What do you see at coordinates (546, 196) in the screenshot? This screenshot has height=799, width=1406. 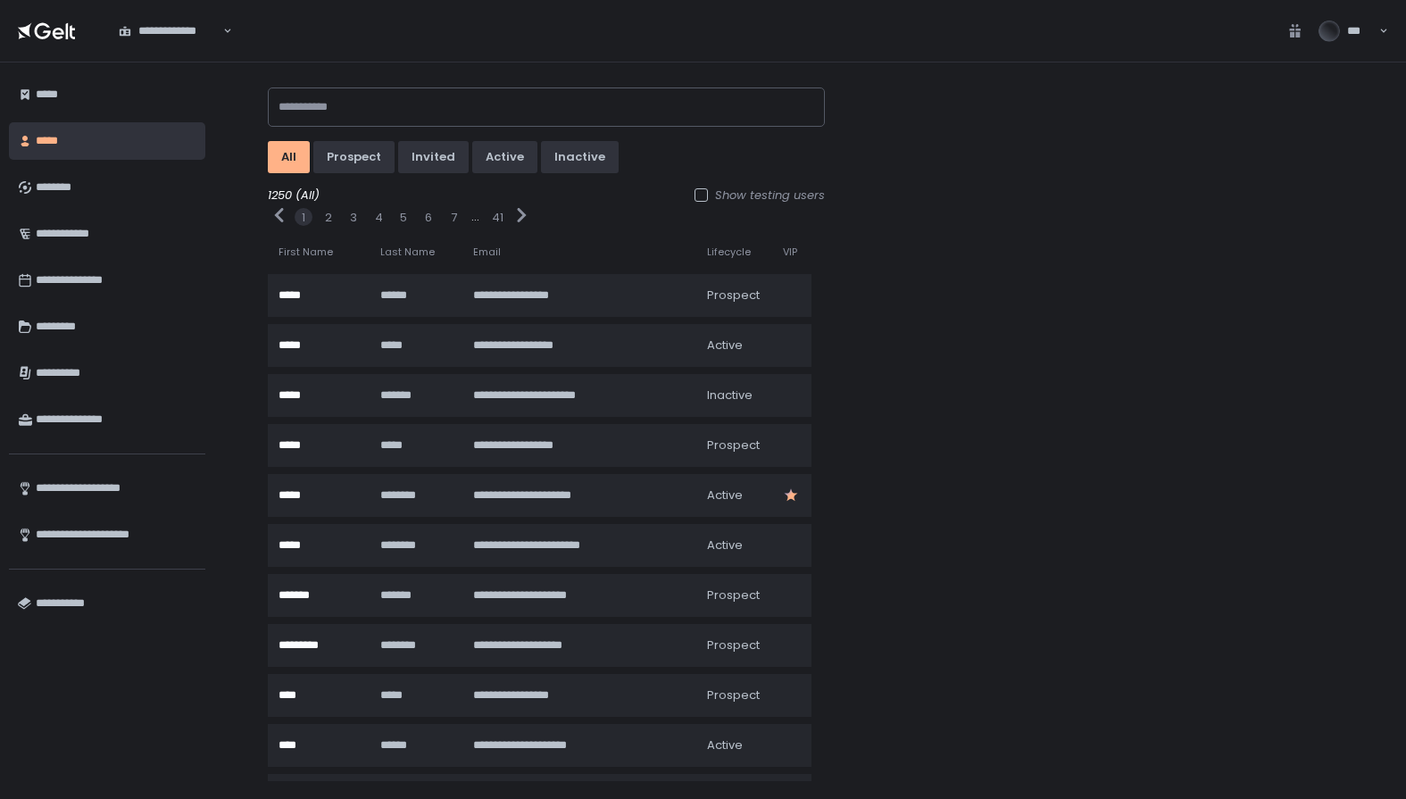 I see `div: 1250 (All)` at bounding box center [546, 196].